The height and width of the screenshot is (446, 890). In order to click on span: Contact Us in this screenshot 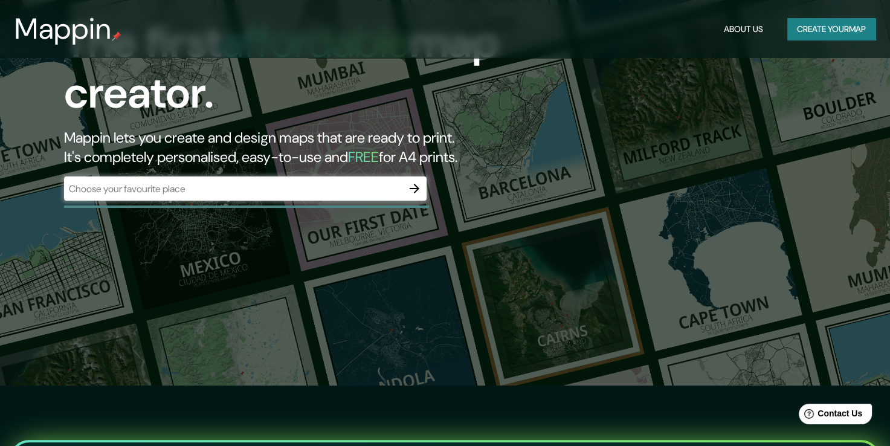, I will do `click(57, 14)`.